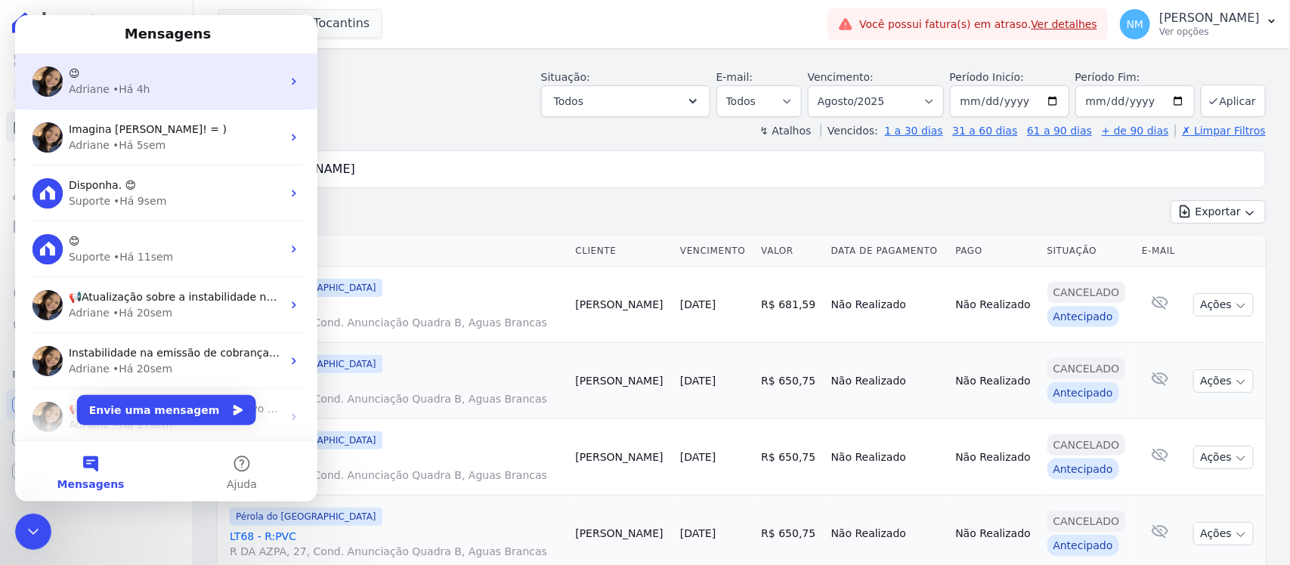  What do you see at coordinates (124, 130) in the screenshot?
I see `div: • Há 5sem` at bounding box center [124, 130].